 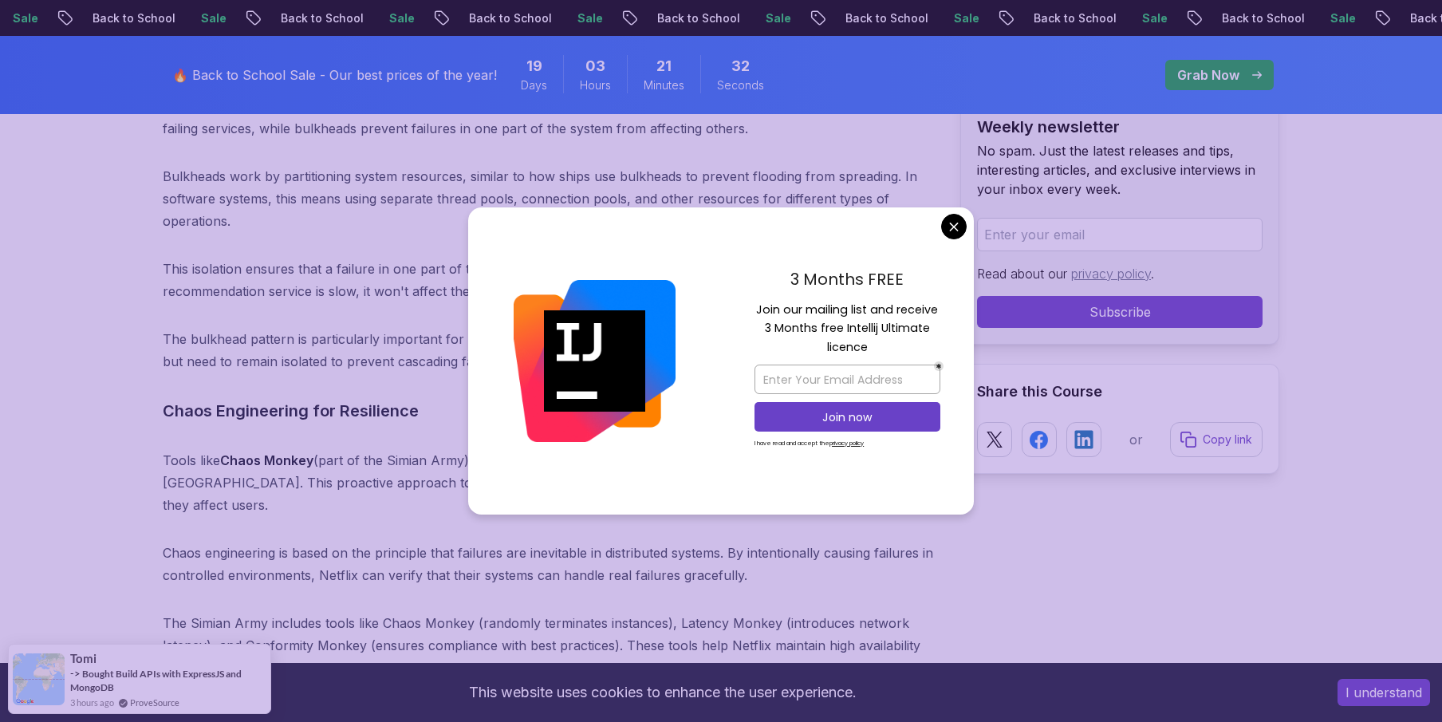 What do you see at coordinates (1227, 439) in the screenshot?
I see `p: Copy link` at bounding box center [1227, 439].